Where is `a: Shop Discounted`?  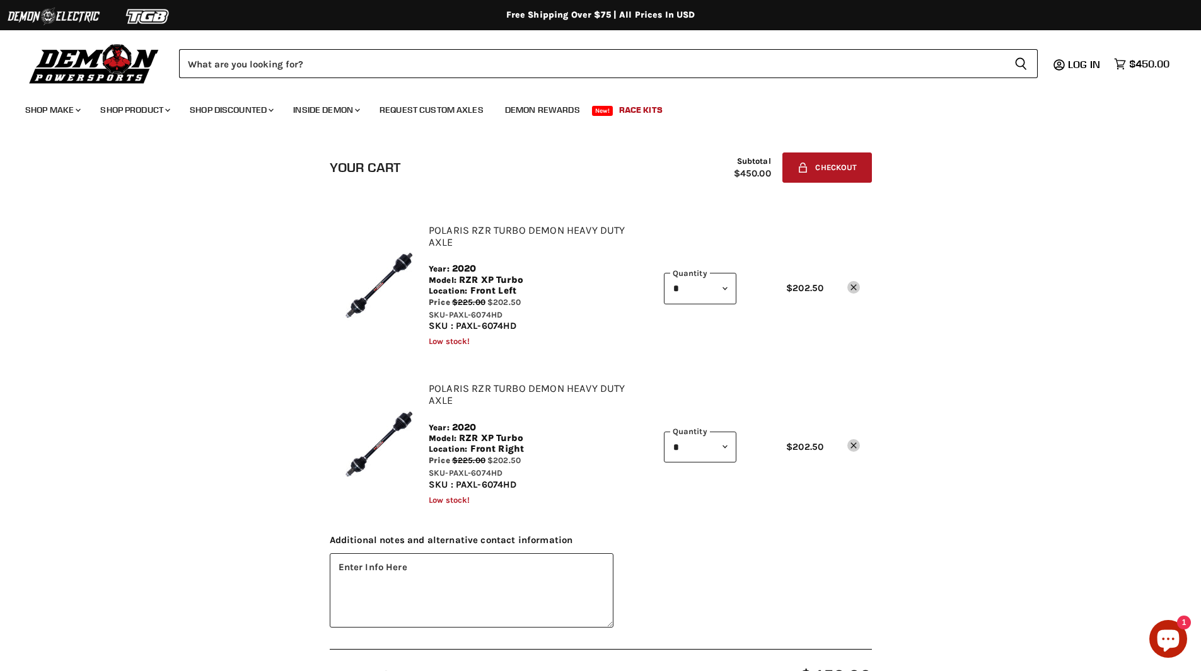 a: Shop Discounted is located at coordinates (231, 110).